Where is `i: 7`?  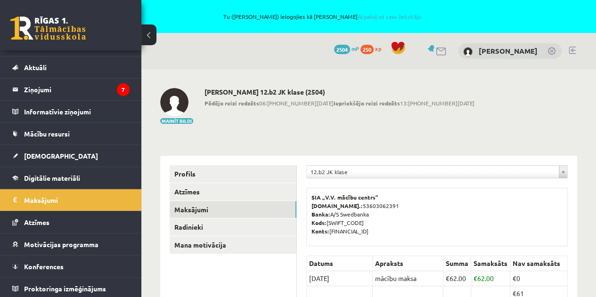
i: 7 is located at coordinates (123, 90).